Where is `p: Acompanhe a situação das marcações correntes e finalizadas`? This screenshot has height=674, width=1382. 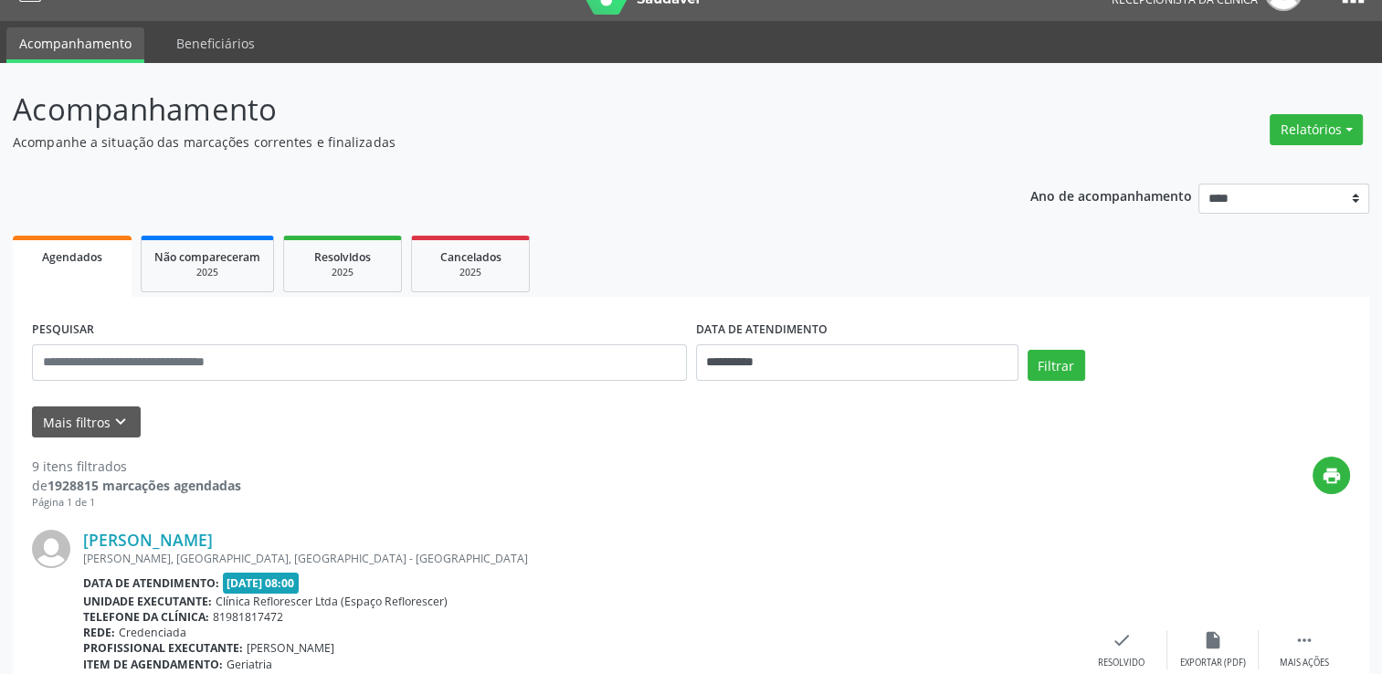 p: Acompanhe a situação das marcações correntes e finalizadas is located at coordinates (488, 142).